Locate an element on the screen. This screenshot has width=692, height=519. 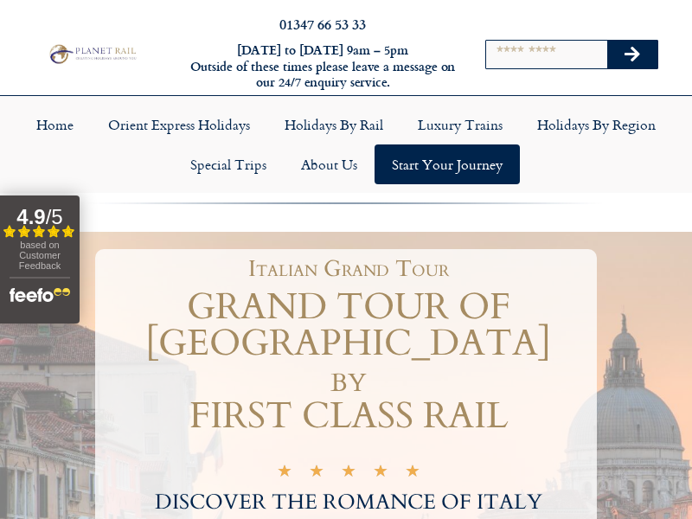
h2: DISCOVER THE ROMANCE OF ITALY is located at coordinates (348, 502).